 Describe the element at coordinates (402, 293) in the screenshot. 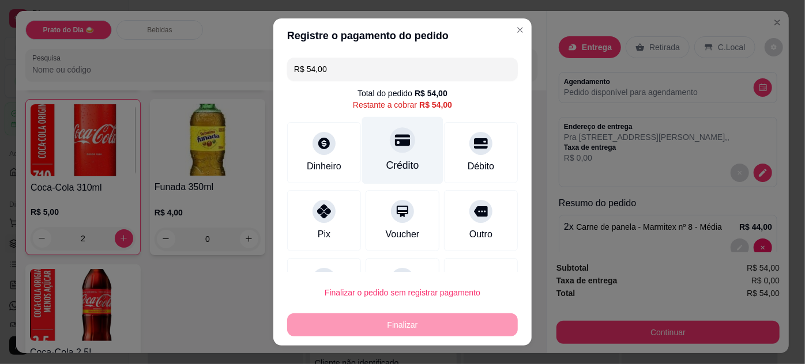

I see `button: Finalizar o pedido sem registrar pagamento` at that location.